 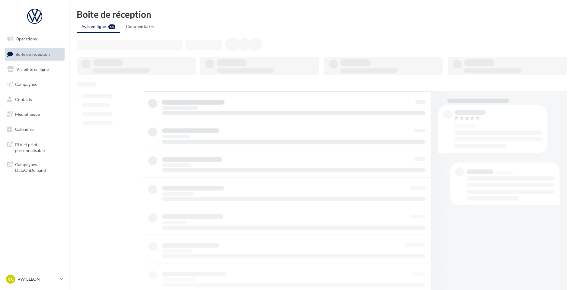 What do you see at coordinates (35, 114) in the screenshot?
I see `a: Médiathèque` at bounding box center [35, 114].